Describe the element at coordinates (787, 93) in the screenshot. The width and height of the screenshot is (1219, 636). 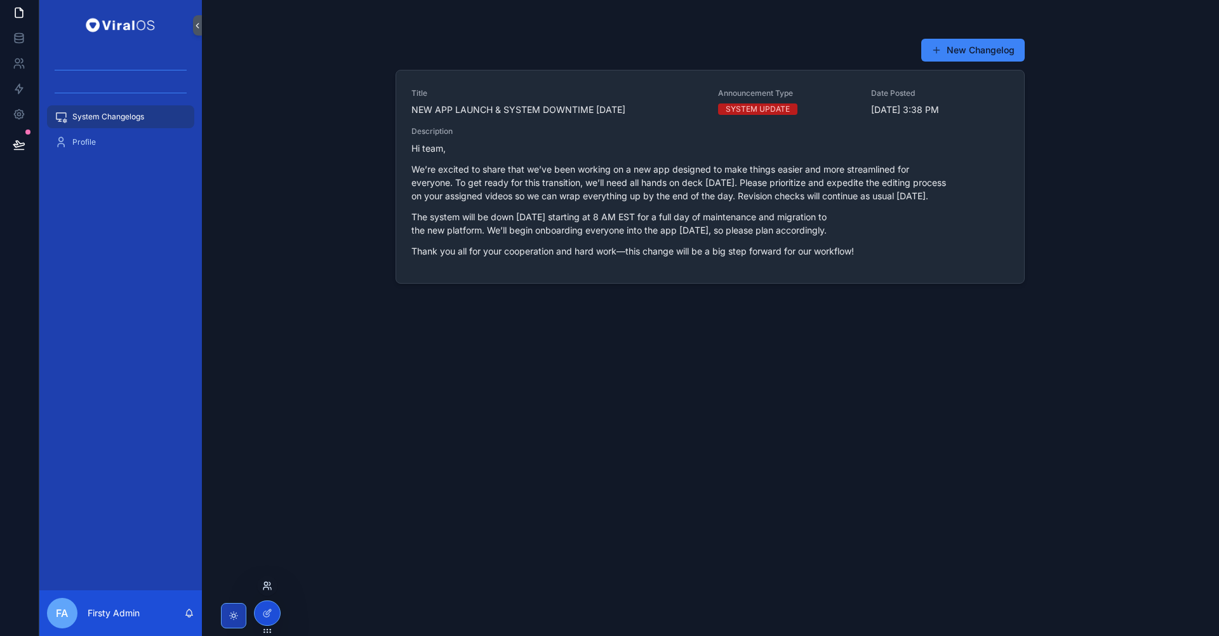
I see `span: Announcement Type` at that location.